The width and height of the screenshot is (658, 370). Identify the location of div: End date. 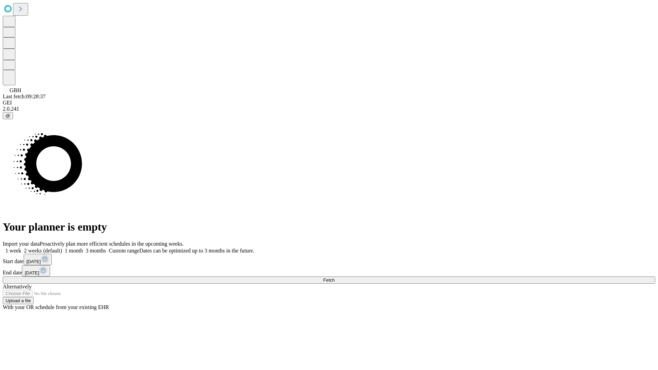
(329, 271).